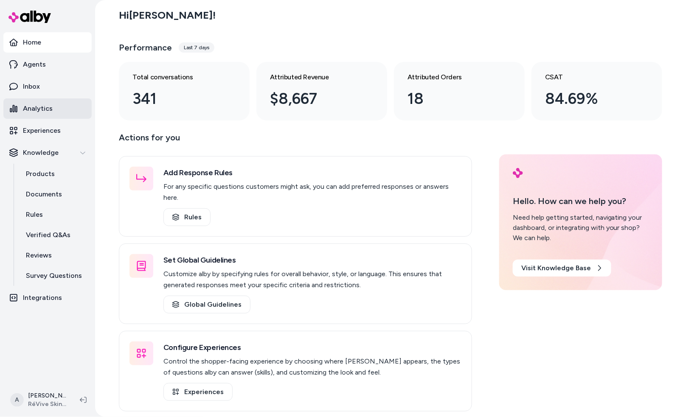 The image size is (686, 417). Describe the element at coordinates (42, 131) in the screenshot. I see `p: Experiences` at that location.